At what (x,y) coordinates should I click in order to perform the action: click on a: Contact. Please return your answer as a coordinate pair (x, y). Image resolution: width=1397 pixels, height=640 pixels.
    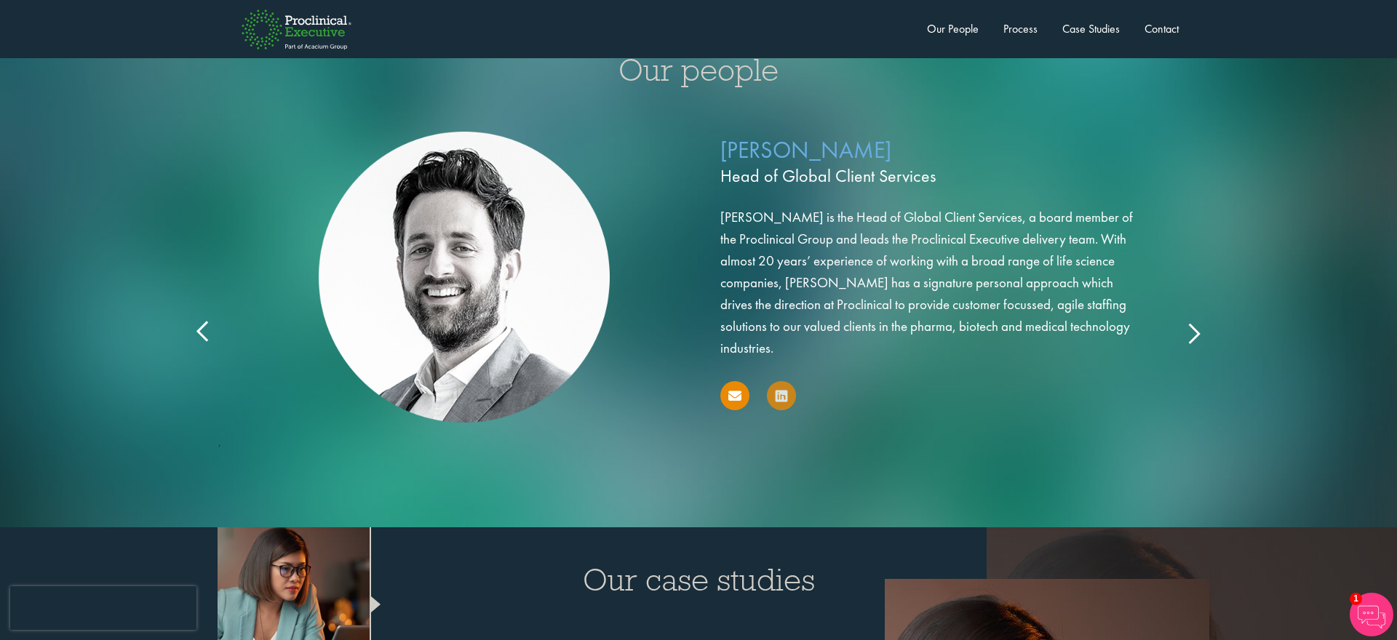
    Looking at the image, I should click on (1161, 28).